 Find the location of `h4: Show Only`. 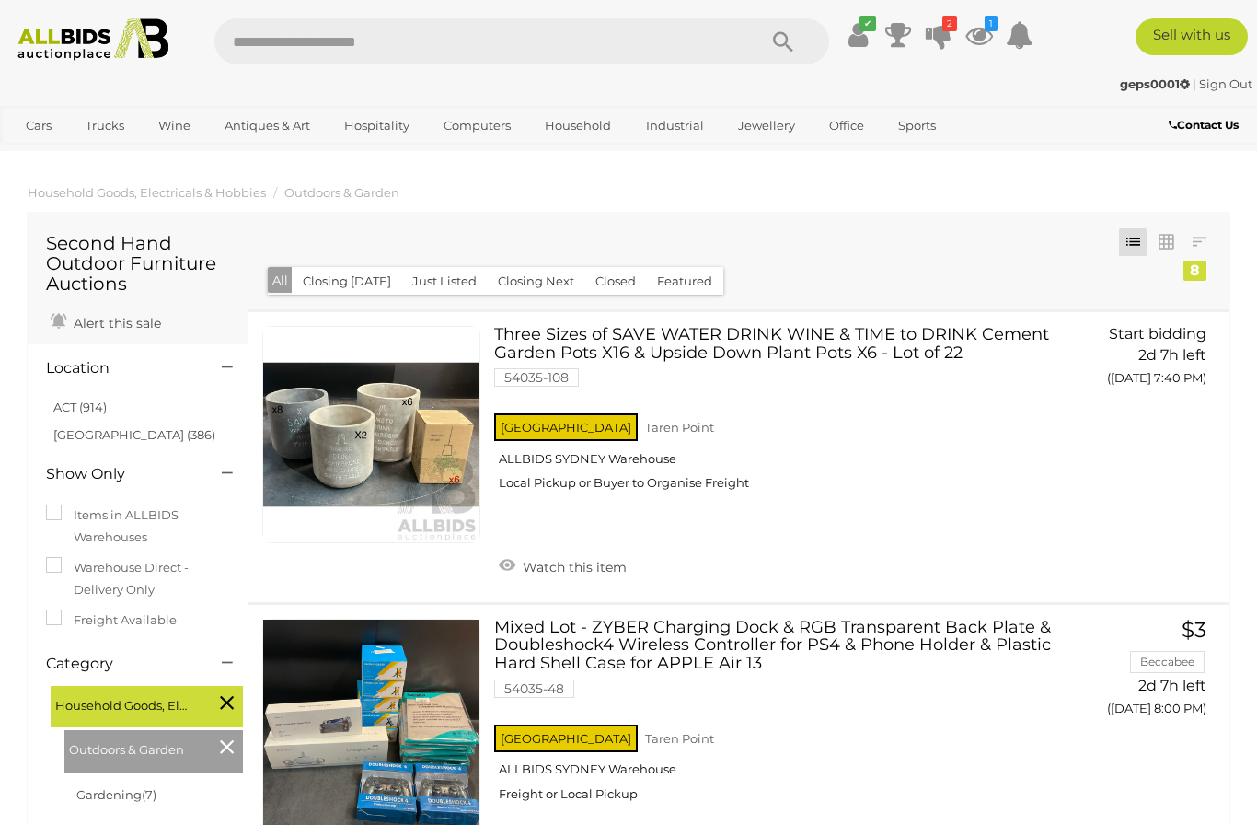

h4: Show Only is located at coordinates (120, 474).